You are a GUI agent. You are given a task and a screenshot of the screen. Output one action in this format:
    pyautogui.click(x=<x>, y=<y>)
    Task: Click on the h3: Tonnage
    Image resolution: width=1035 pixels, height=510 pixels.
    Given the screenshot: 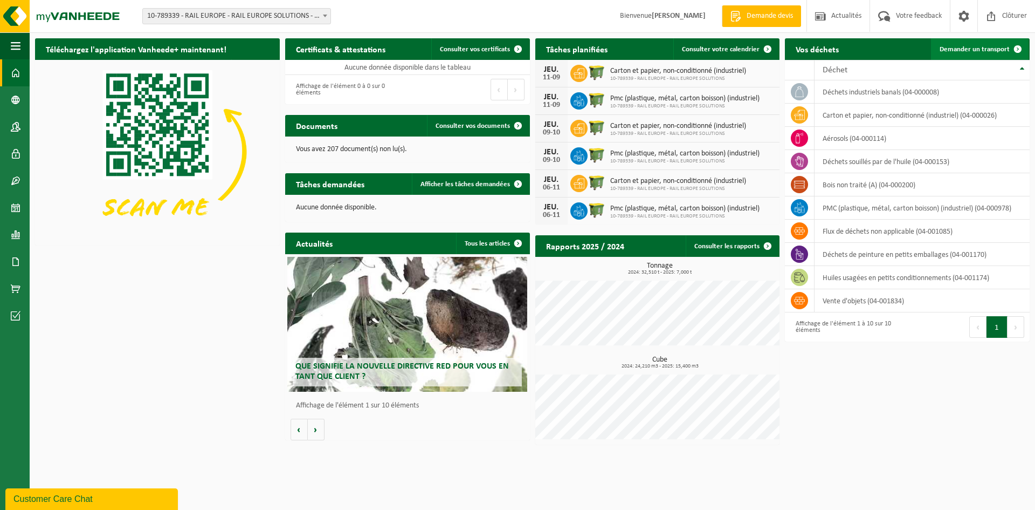 What is the action you would take?
    pyautogui.click(x=661, y=269)
    